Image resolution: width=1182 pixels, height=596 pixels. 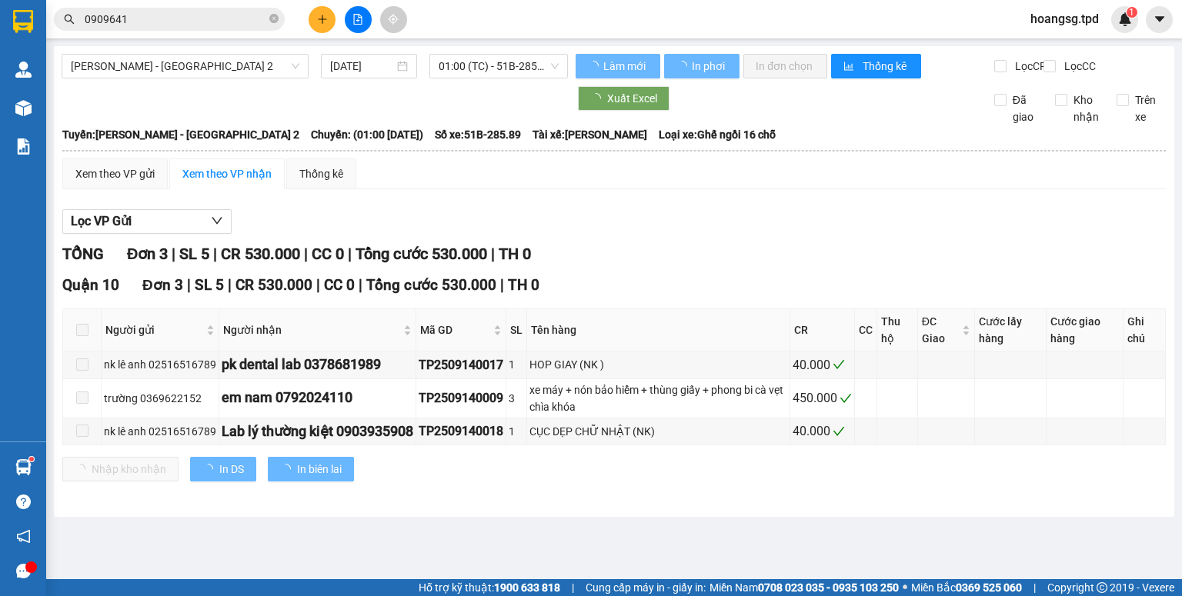 I want to click on div: TP2509140017, so click(x=461, y=365).